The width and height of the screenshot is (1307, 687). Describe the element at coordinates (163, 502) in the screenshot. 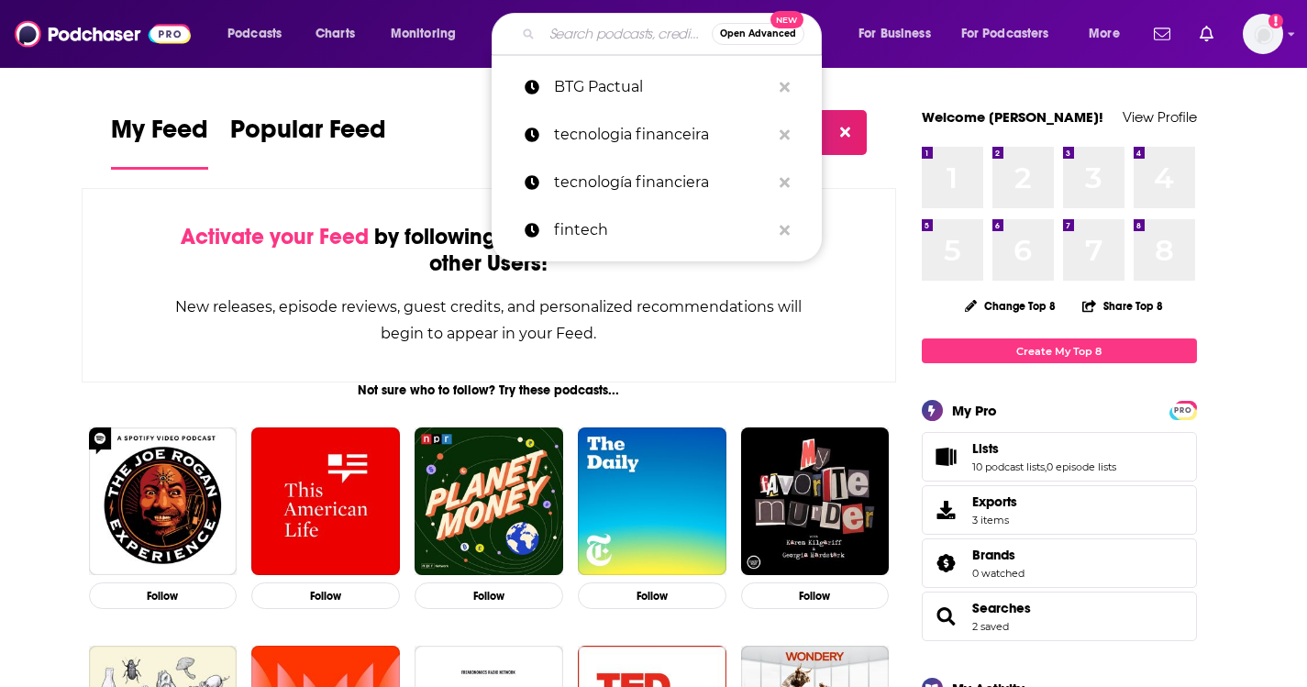

I see `img: The Joe Rogan Experience` at that location.